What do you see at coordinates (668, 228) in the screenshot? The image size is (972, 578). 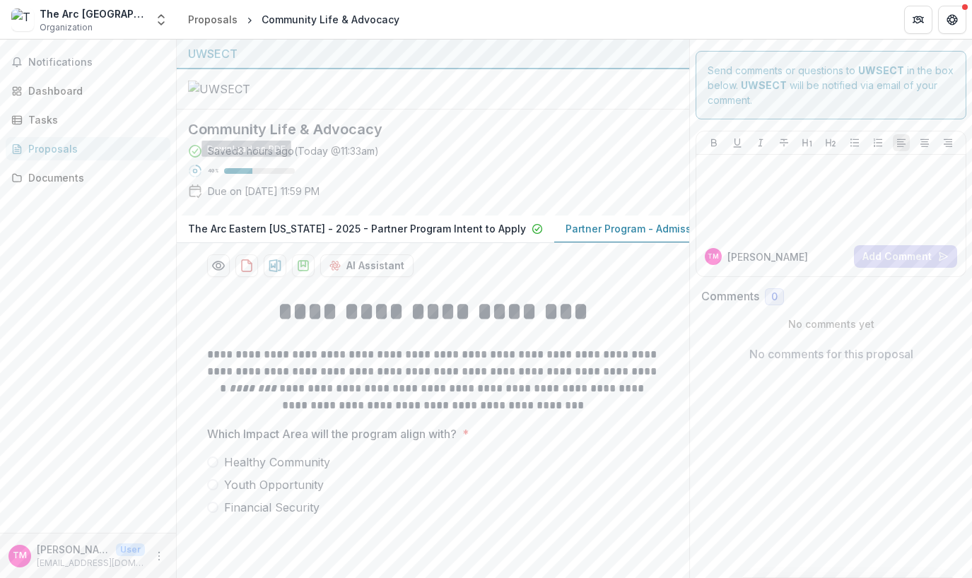 I see `p: Partner Program - Admissions Application` at bounding box center [668, 228].